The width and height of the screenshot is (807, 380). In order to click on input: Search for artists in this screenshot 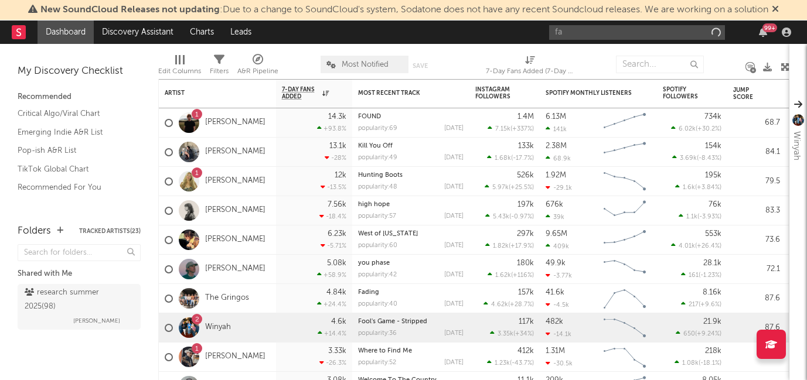, I will do `click(637, 32)`.